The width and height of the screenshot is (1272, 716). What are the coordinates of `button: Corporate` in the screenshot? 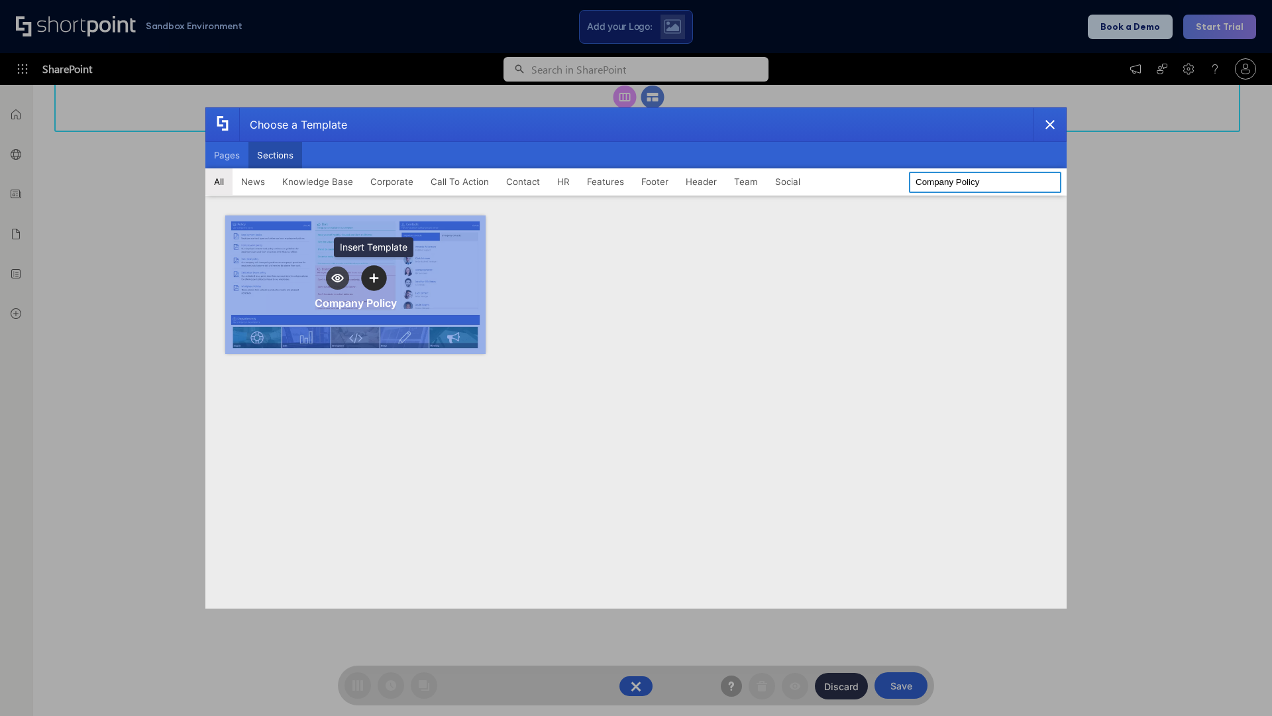 It's located at (392, 182).